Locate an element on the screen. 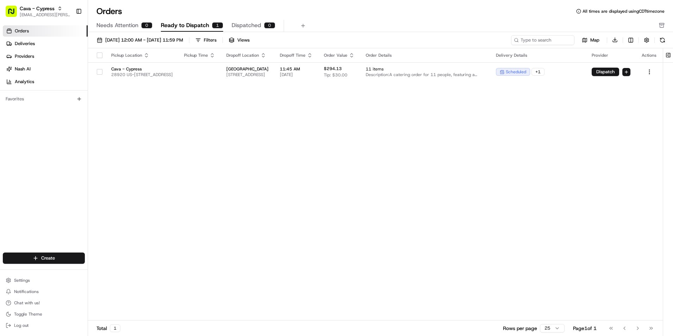 The width and height of the screenshot is (673, 336). button: Dispatch is located at coordinates (605, 72).